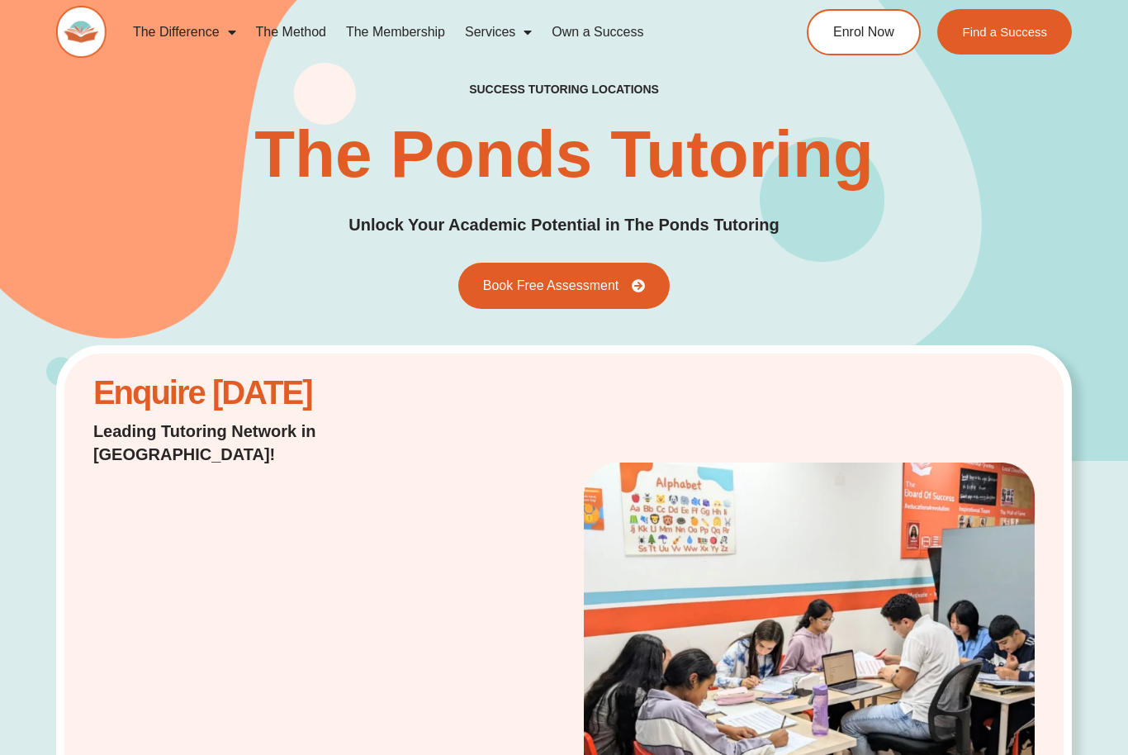  Describe the element at coordinates (551, 286) in the screenshot. I see `span: Book Free Assessment` at that location.